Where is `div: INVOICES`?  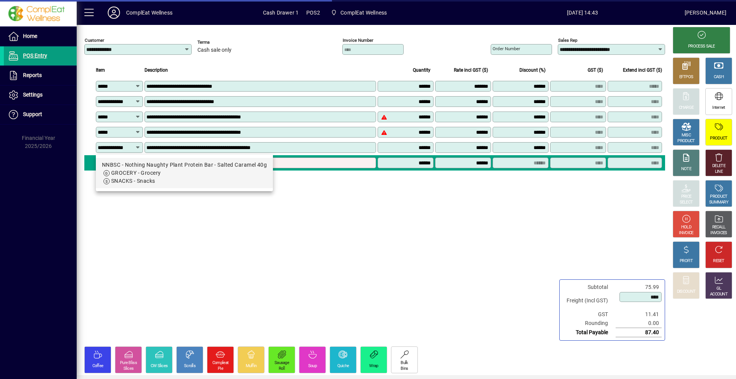
div: INVOICES is located at coordinates (719, 233).